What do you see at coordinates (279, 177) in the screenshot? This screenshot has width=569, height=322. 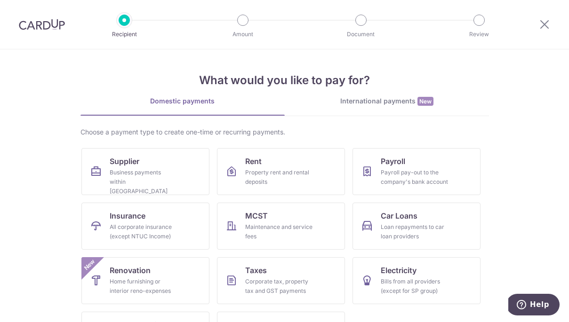 I see `div: Property rent and rental deposits` at bounding box center [279, 177].